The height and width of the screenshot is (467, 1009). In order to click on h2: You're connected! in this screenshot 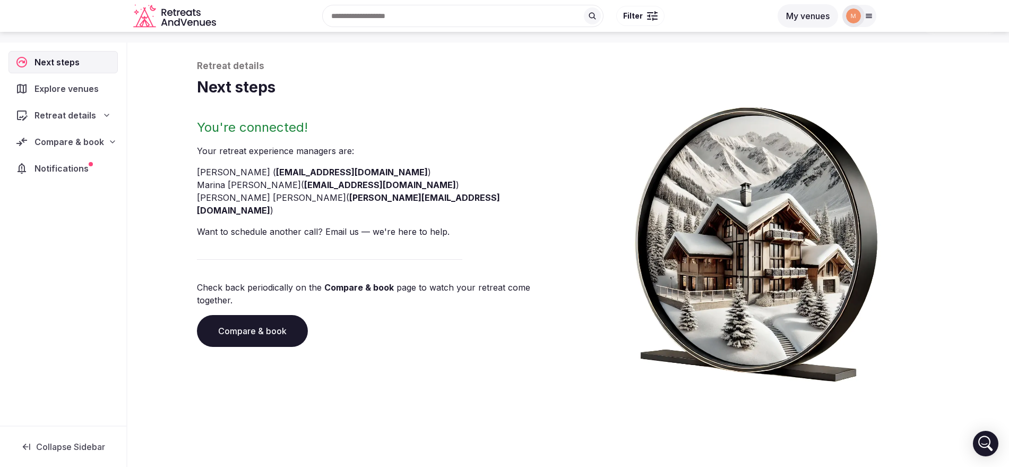, I will do `click(381, 127)`.